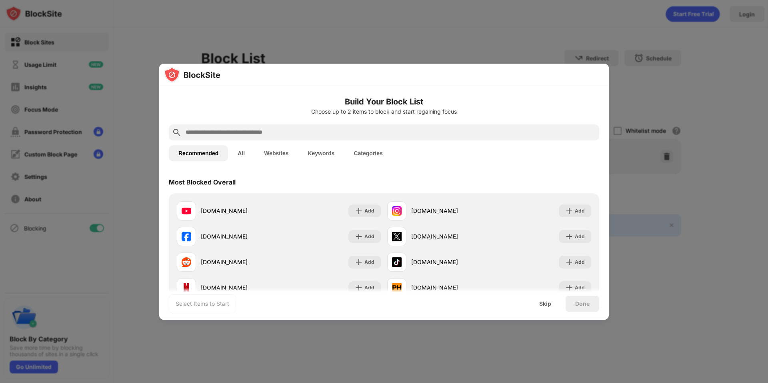 This screenshot has width=768, height=383. What do you see at coordinates (202, 304) in the screenshot?
I see `div: Select Items to Start` at bounding box center [202, 304].